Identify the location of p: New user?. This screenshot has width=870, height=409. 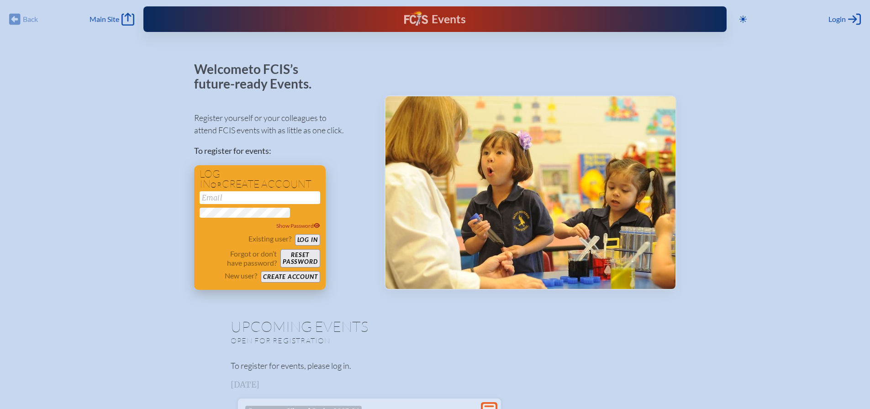
(241, 276).